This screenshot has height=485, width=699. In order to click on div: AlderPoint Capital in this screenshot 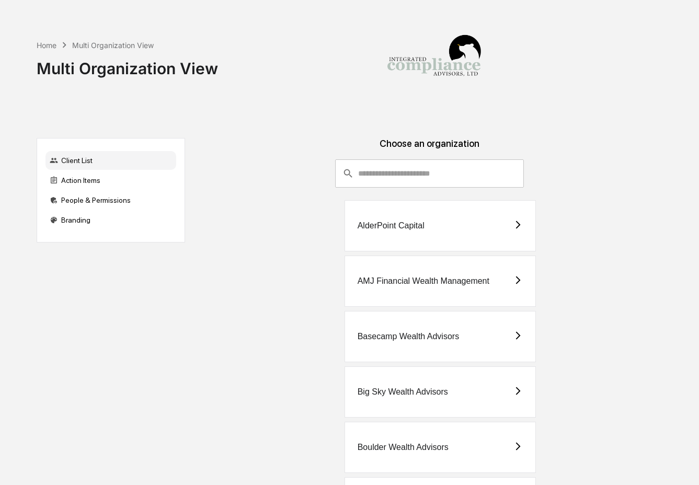, I will do `click(391, 226)`.